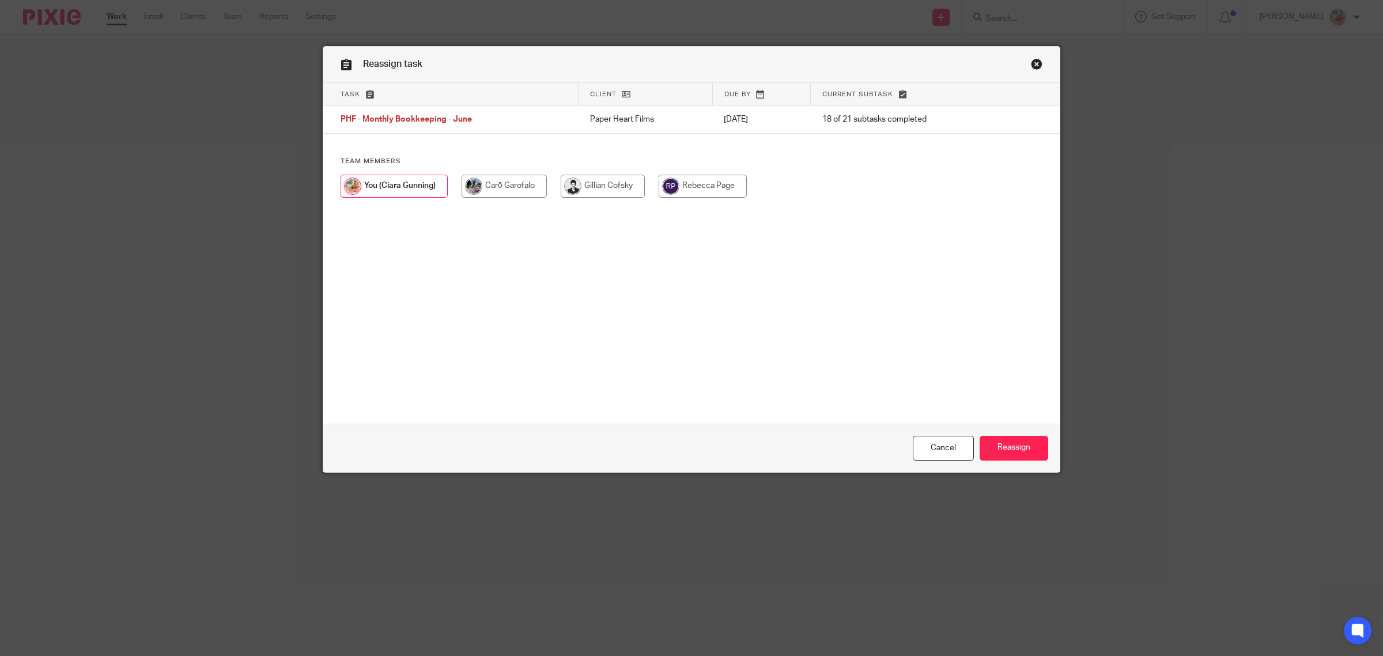 Image resolution: width=1383 pixels, height=656 pixels. Describe the element at coordinates (909, 120) in the screenshot. I see `td: 18 of 21 subtasks completed` at that location.